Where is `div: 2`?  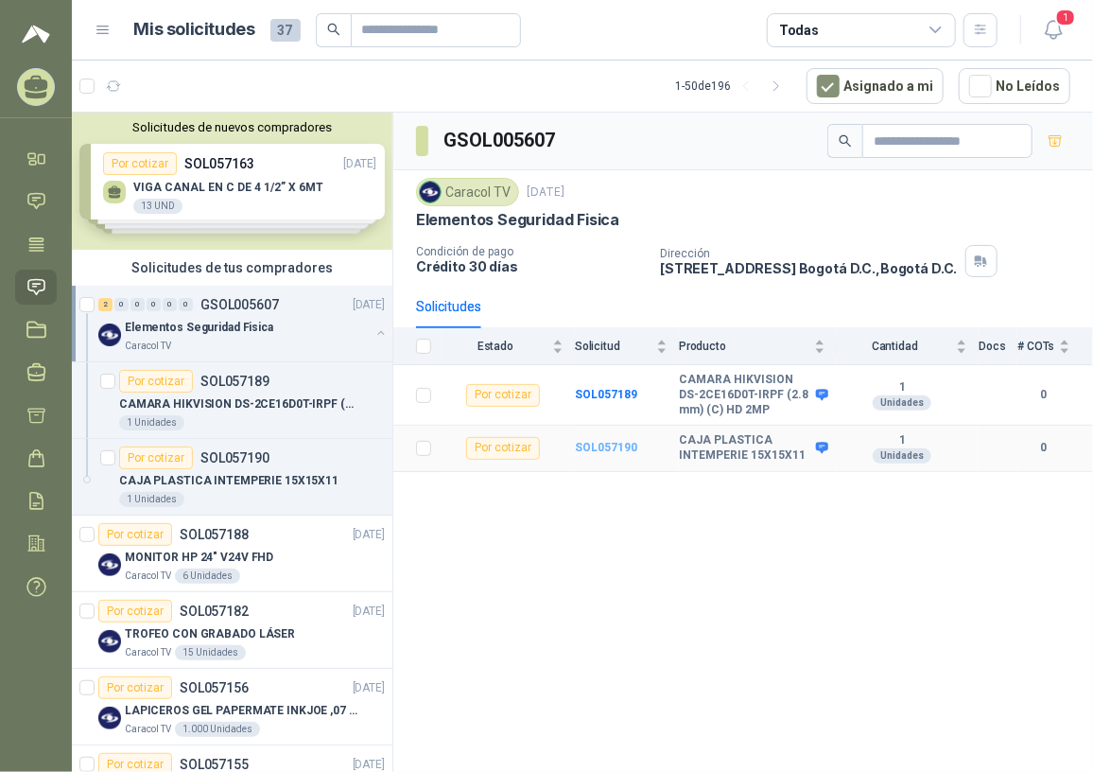
div: 2 is located at coordinates (105, 305).